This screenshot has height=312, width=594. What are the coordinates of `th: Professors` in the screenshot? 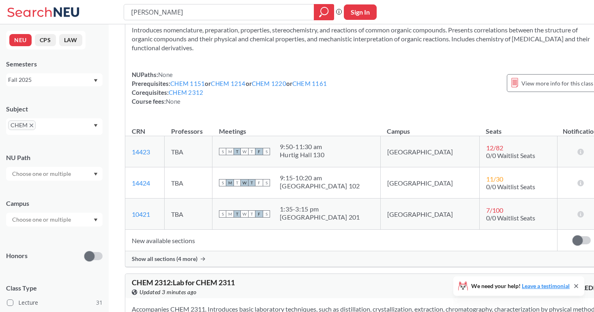 It's located at (189, 127).